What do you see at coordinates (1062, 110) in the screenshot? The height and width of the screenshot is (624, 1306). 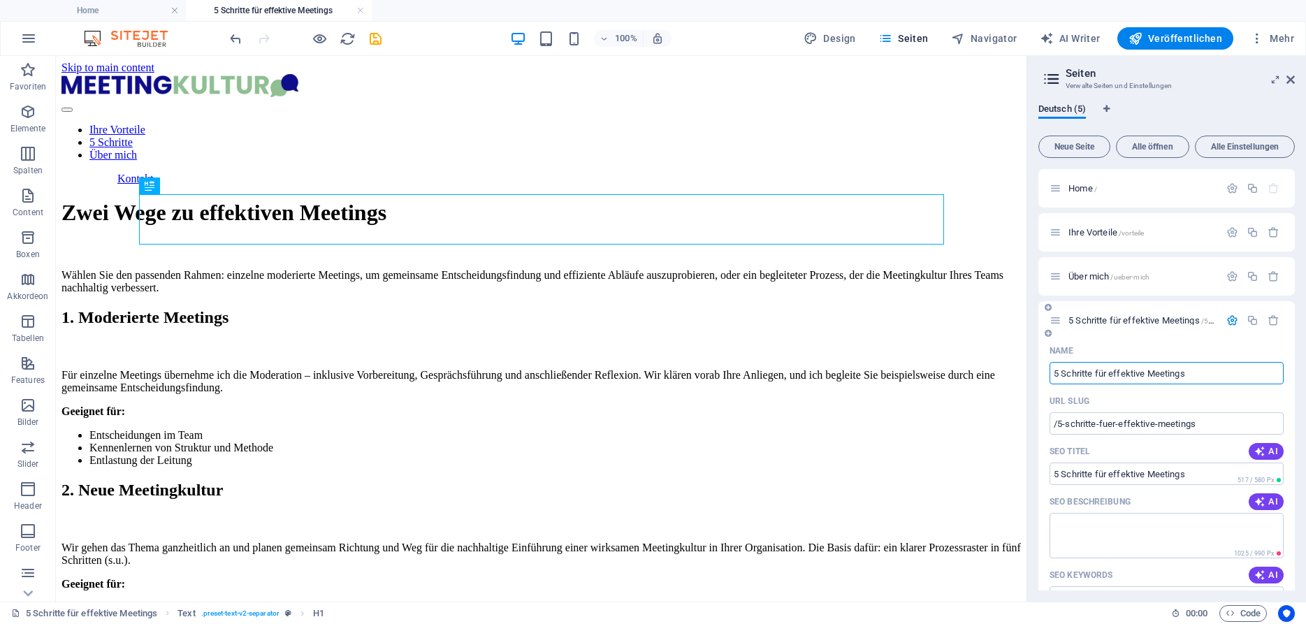 I see `span: Deutsch (5)` at bounding box center [1062, 110].